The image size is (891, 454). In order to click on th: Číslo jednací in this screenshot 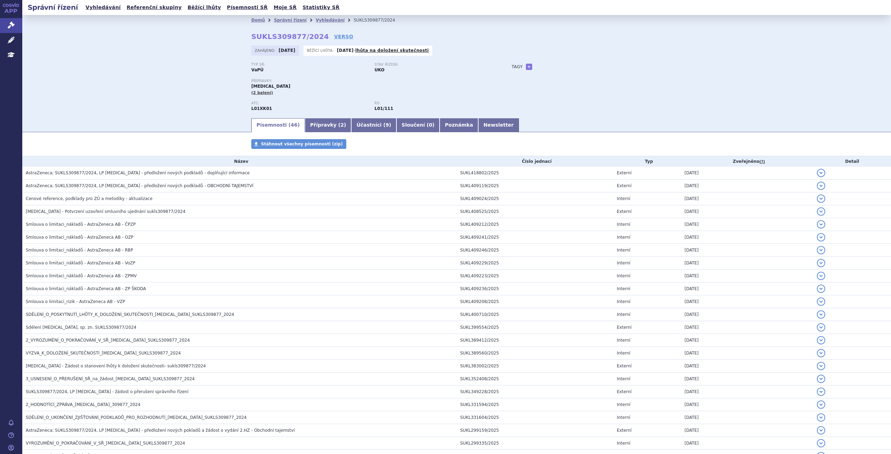, I will do `click(535, 162)`.